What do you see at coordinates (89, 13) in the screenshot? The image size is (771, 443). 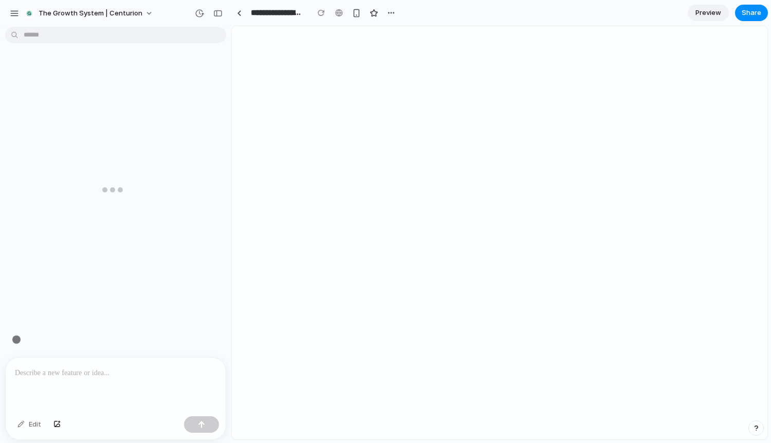 I see `button: The Growth System | Centurion` at bounding box center [89, 13].